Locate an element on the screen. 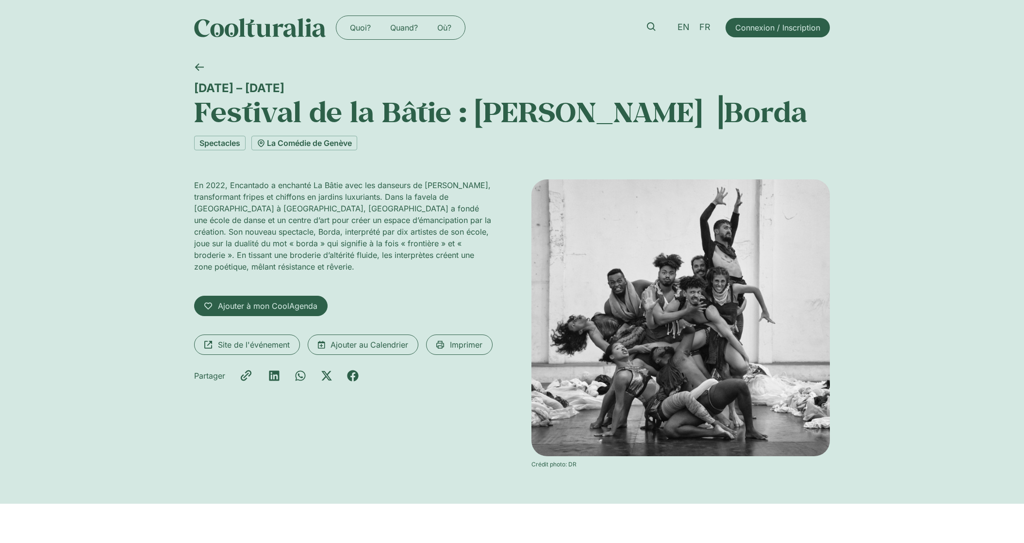  nav: Menu is located at coordinates (400, 28).